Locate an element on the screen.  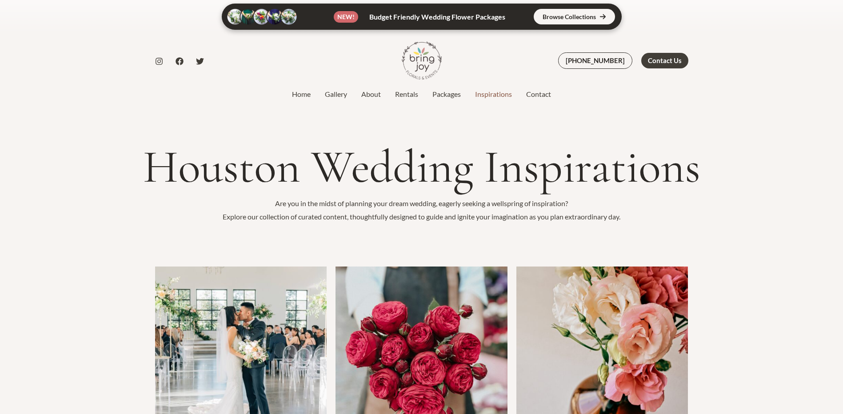
a: Packages is located at coordinates (446, 94).